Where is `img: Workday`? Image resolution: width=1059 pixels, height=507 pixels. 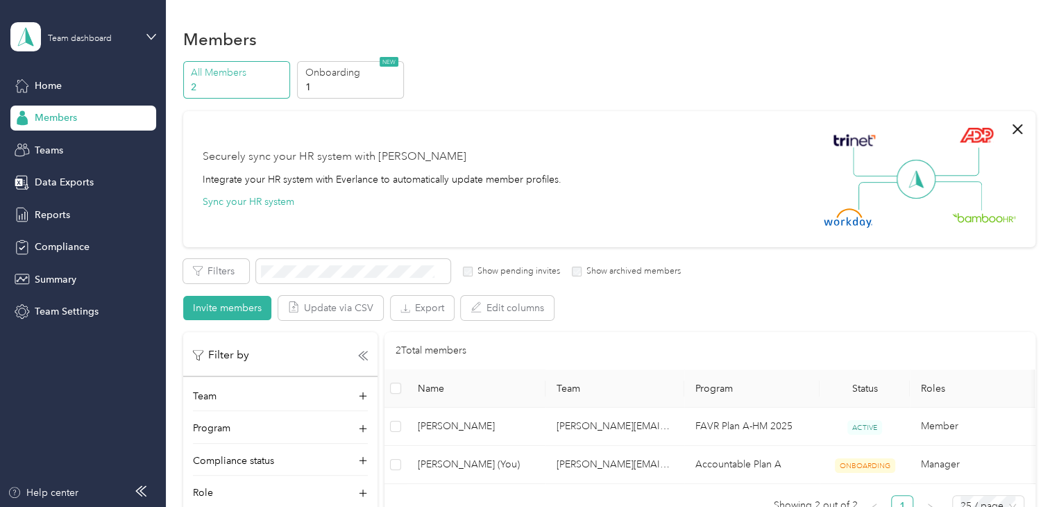 img: Workday is located at coordinates (848, 218).